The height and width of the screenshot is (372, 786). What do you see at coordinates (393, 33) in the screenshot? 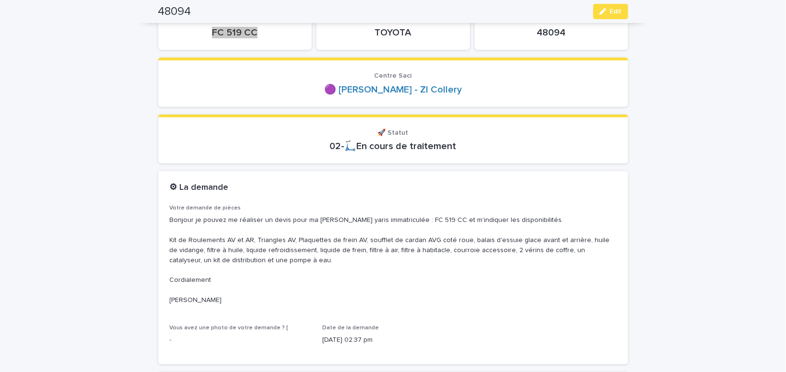
I see `p: TOYOTA` at bounding box center [393, 33].